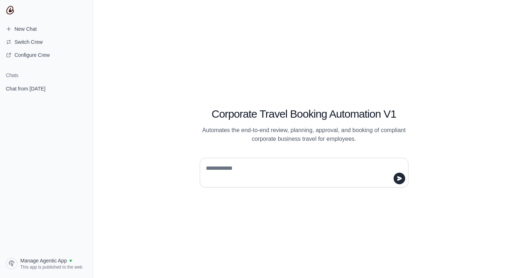 The width and height of the screenshot is (515, 278). Describe the element at coordinates (46, 42) in the screenshot. I see `button: Switch Crew` at that location.